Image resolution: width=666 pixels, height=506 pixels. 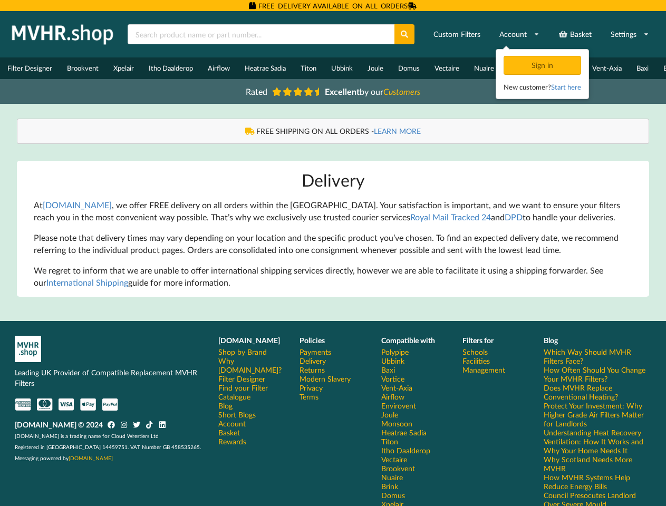 What do you see at coordinates (393, 379) in the screenshot?
I see `a: Vortice` at bounding box center [393, 379].